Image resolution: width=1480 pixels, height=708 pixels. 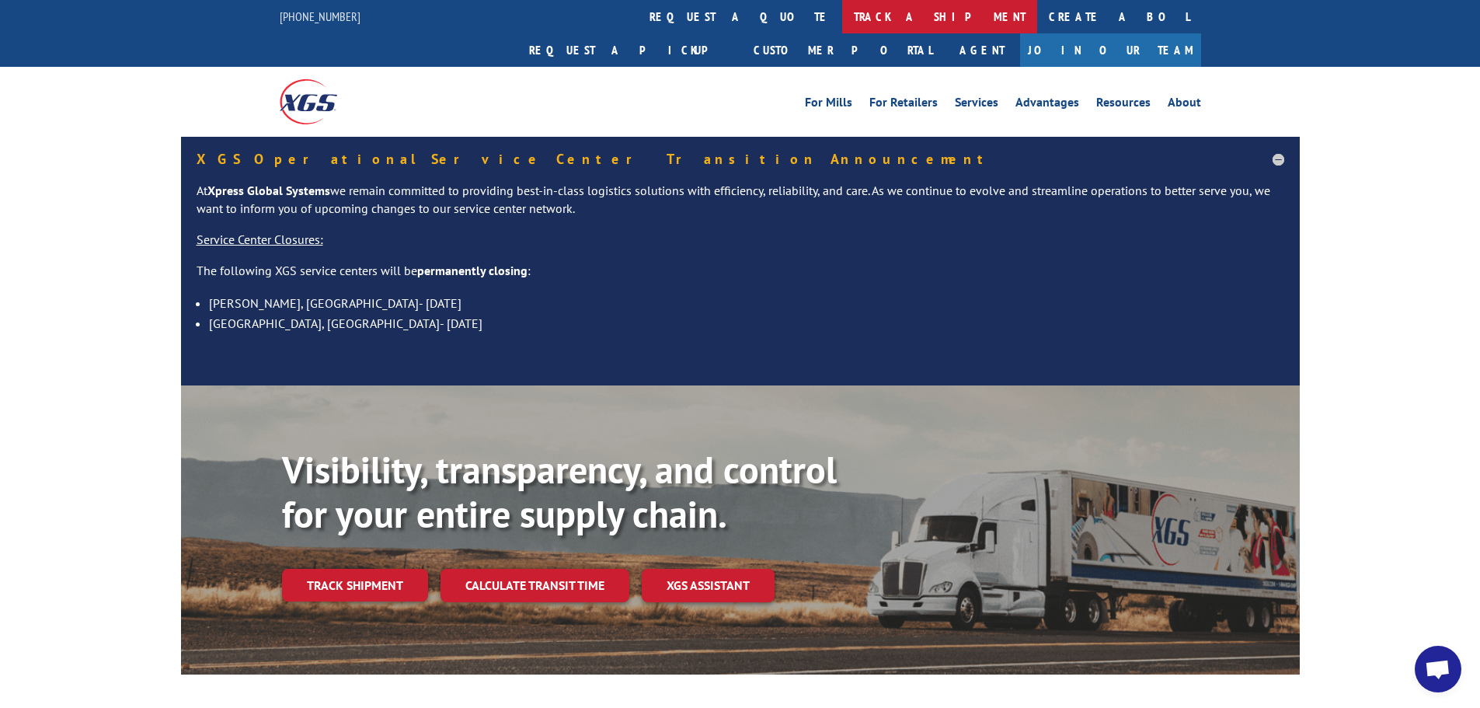 What do you see at coordinates (1438, 669) in the screenshot?
I see `a: Open chat` at bounding box center [1438, 669].